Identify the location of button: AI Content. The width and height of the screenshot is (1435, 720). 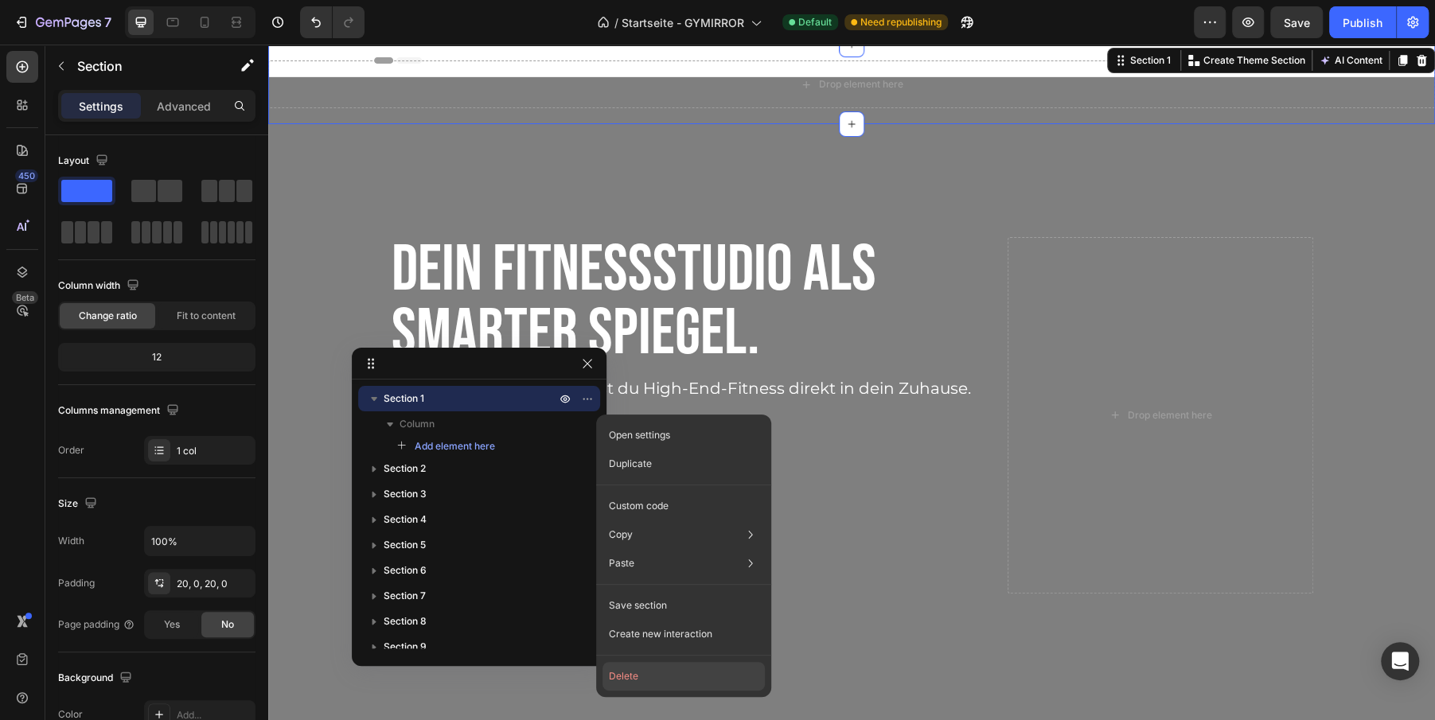
(1082, 16).